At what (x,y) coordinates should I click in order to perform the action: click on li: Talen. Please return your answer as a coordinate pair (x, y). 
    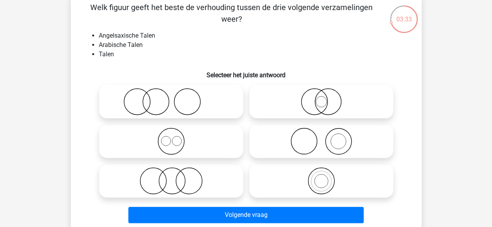
    Looking at the image, I should click on (254, 54).